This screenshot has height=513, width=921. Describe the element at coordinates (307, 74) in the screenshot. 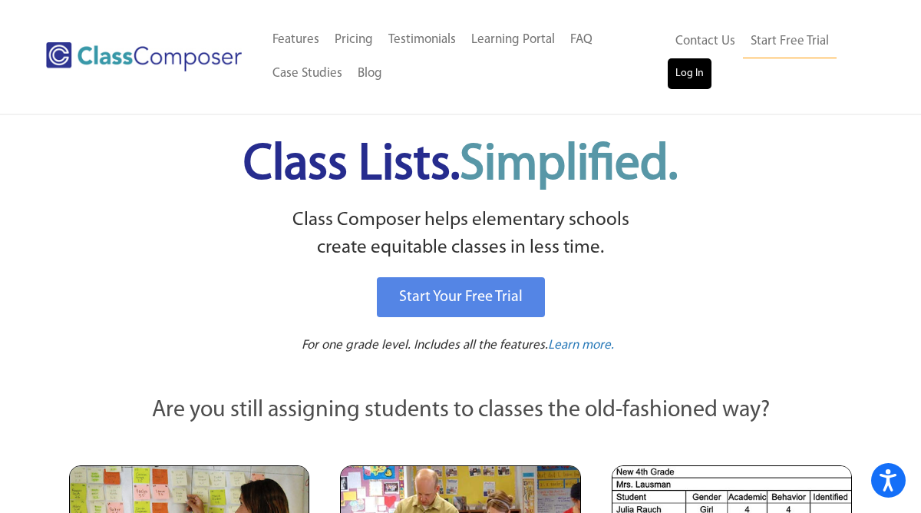

I see `a: Case Studies` at that location.